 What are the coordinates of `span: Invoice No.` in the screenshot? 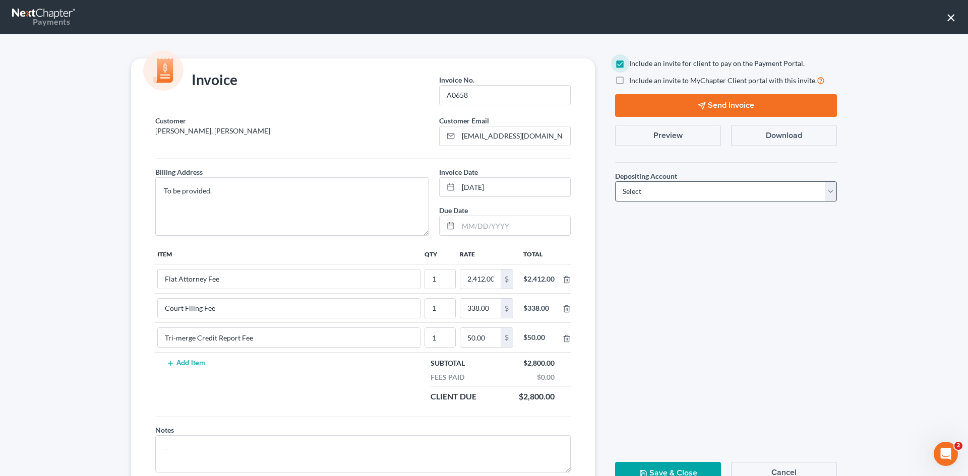 It's located at (457, 80).